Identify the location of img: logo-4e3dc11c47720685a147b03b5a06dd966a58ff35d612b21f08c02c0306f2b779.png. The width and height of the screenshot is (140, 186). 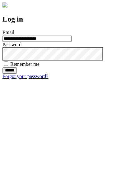
(5, 5).